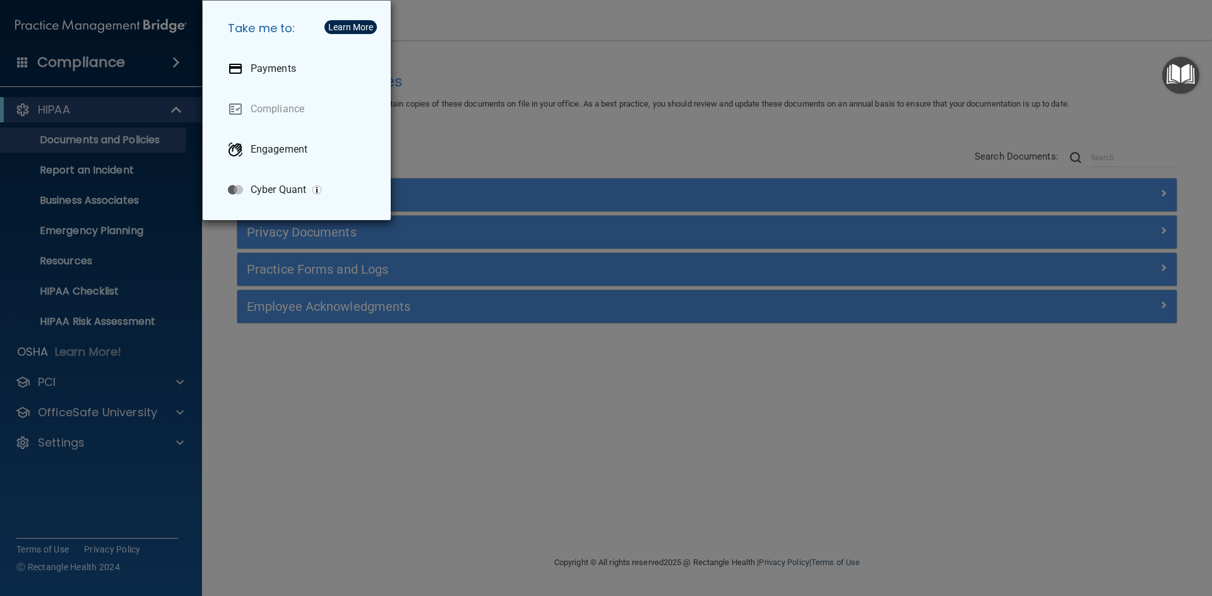 This screenshot has width=1212, height=596. What do you see at coordinates (273, 69) in the screenshot?
I see `p: Payments` at bounding box center [273, 69].